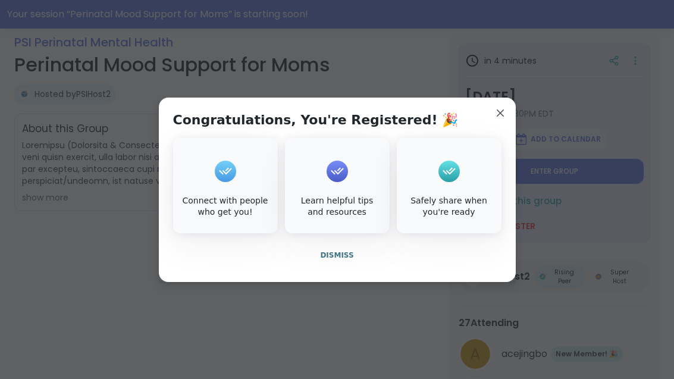 The height and width of the screenshot is (379, 674). I want to click on button: Dismiss, so click(337, 255).